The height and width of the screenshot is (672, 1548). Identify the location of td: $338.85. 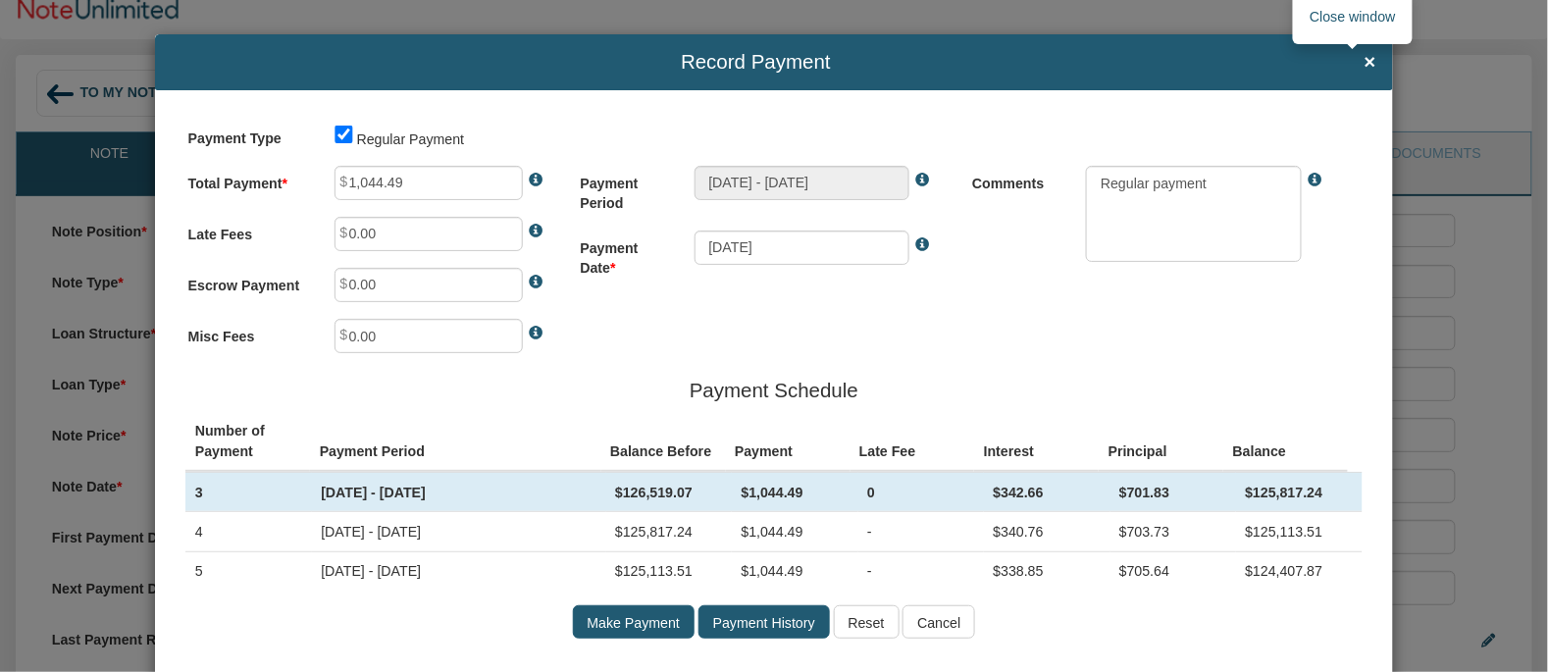
(1047, 571).